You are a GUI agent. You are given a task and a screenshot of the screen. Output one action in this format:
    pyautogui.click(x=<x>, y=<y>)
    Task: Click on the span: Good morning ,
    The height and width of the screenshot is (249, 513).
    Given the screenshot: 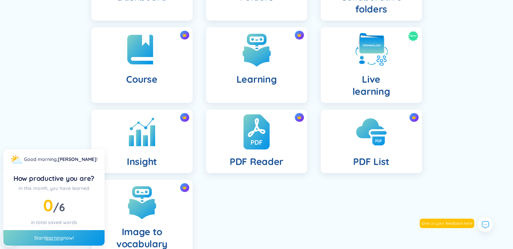 What is the action you would take?
    pyautogui.click(x=41, y=159)
    